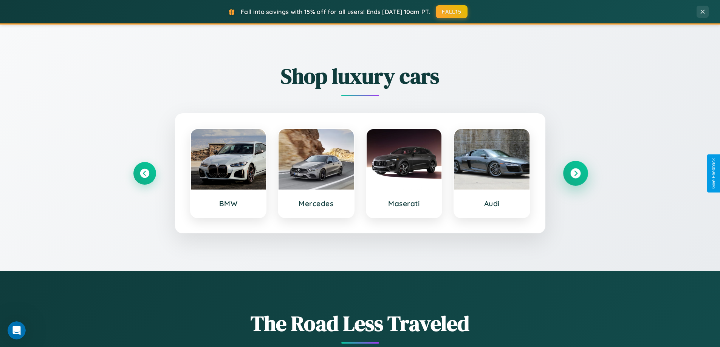 Image resolution: width=720 pixels, height=347 pixels. I want to click on h1: The Road Less Traveled, so click(360, 324).